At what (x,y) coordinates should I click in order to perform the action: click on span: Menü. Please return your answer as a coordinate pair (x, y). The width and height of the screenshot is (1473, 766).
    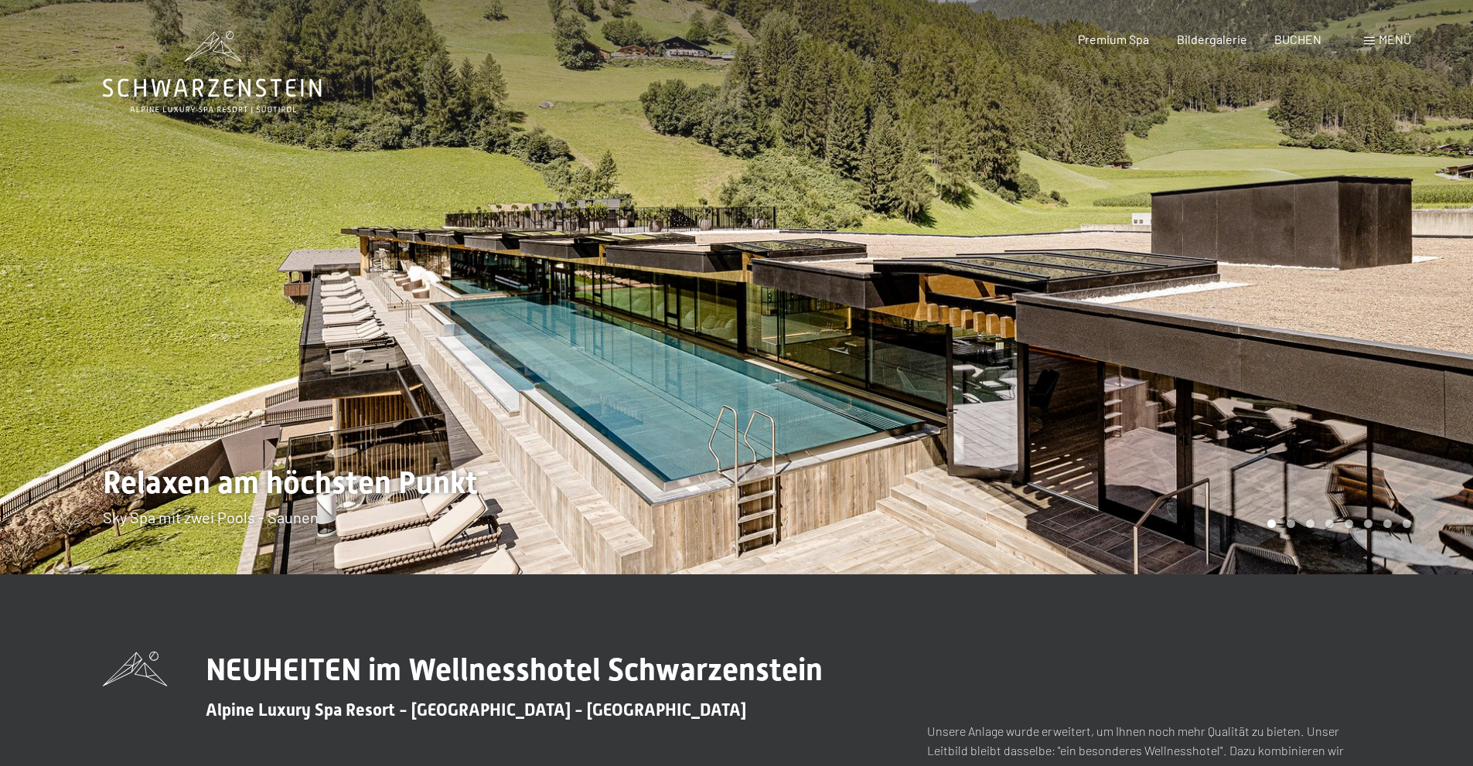
    Looking at the image, I should click on (1395, 39).